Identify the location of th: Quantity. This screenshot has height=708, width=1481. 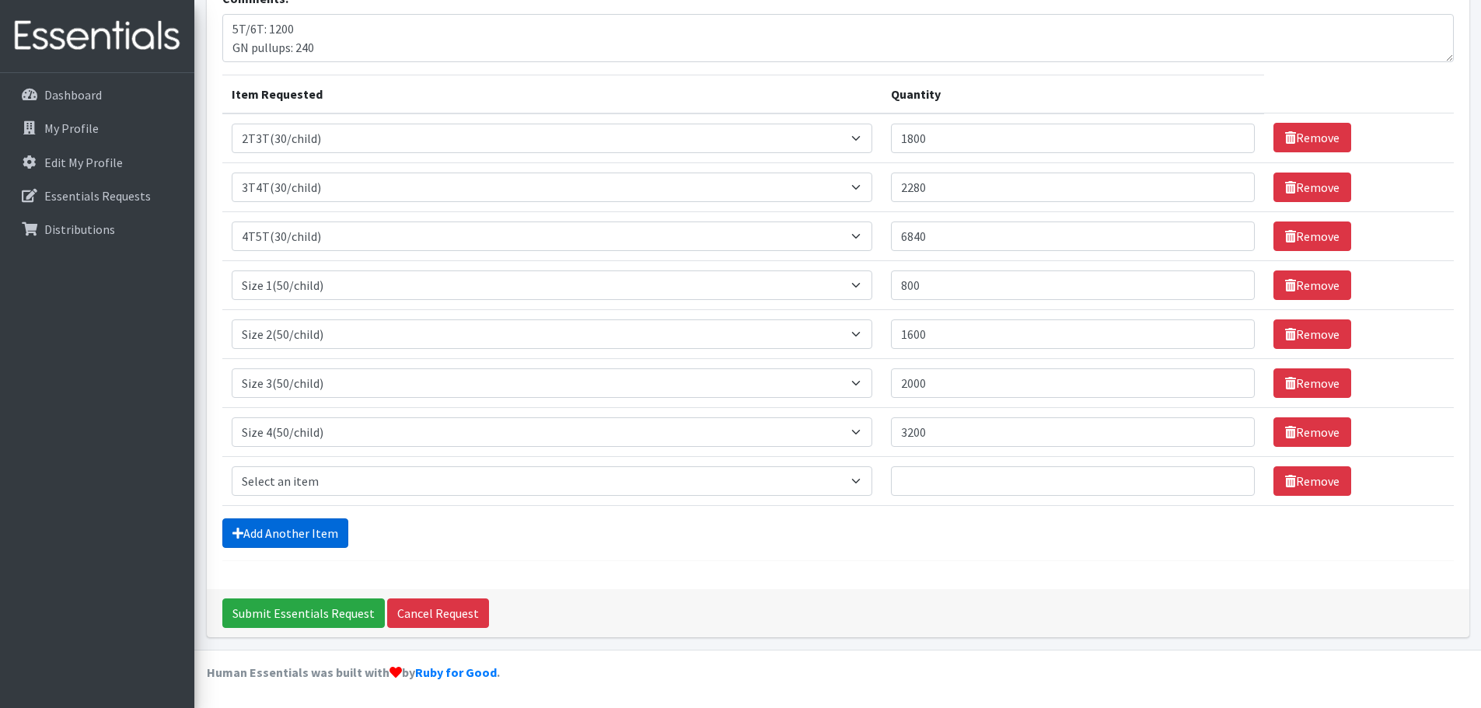
(1073, 94).